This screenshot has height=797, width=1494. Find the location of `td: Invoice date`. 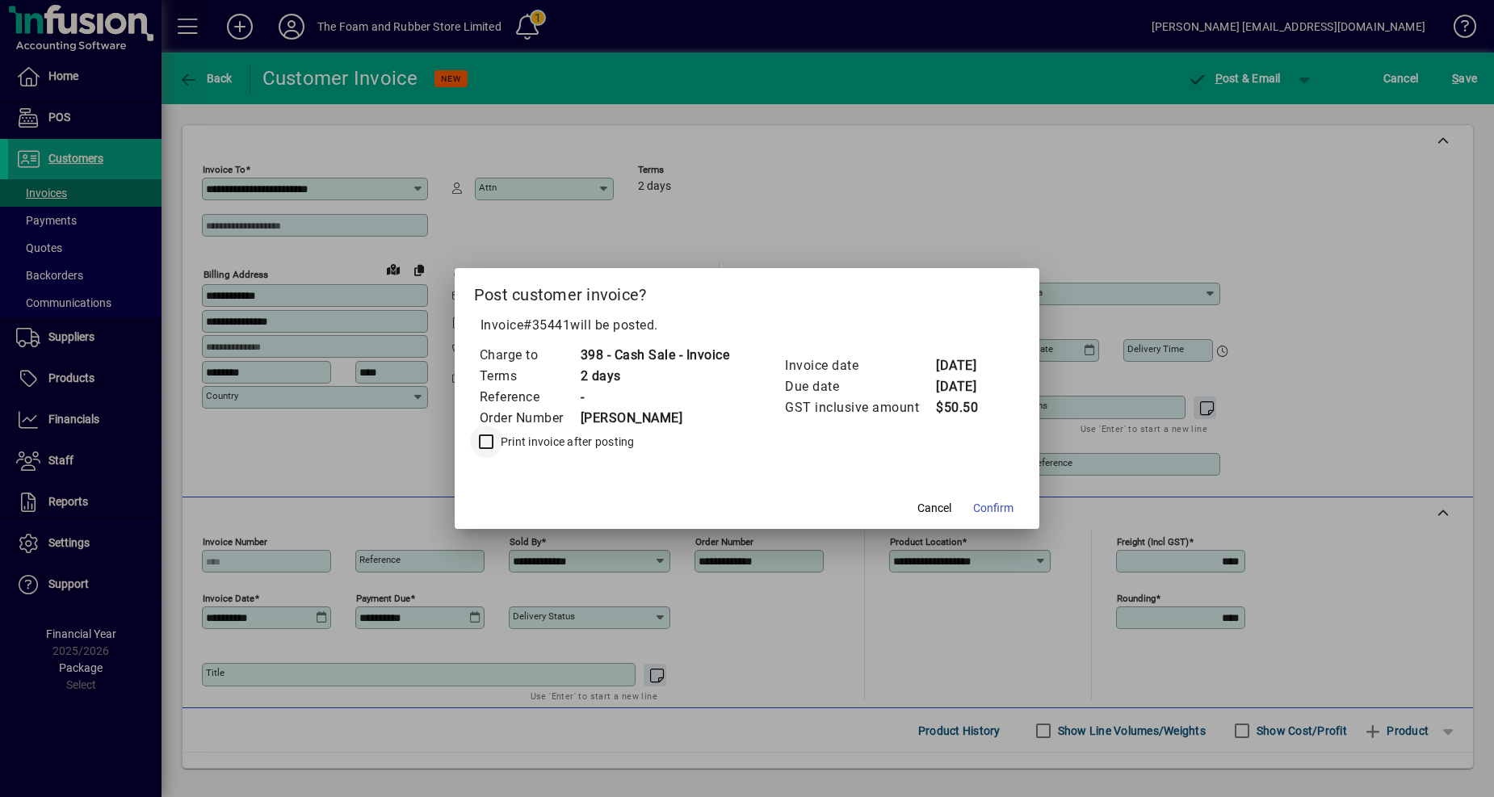

td: Invoice date is located at coordinates (859, 366).